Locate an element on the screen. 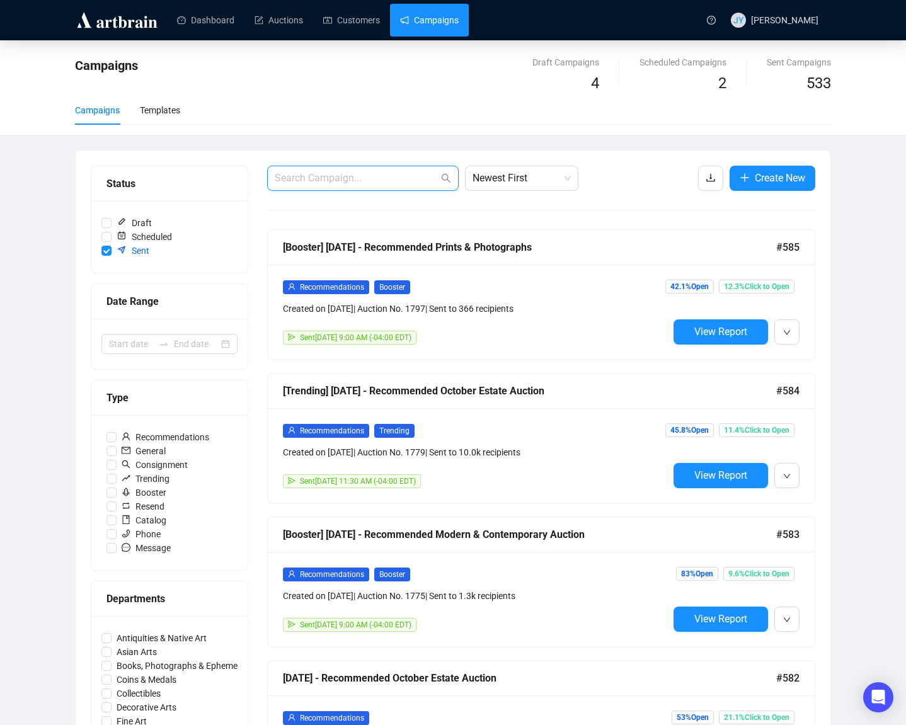 The height and width of the screenshot is (725, 906). span: book is located at coordinates (126, 520).